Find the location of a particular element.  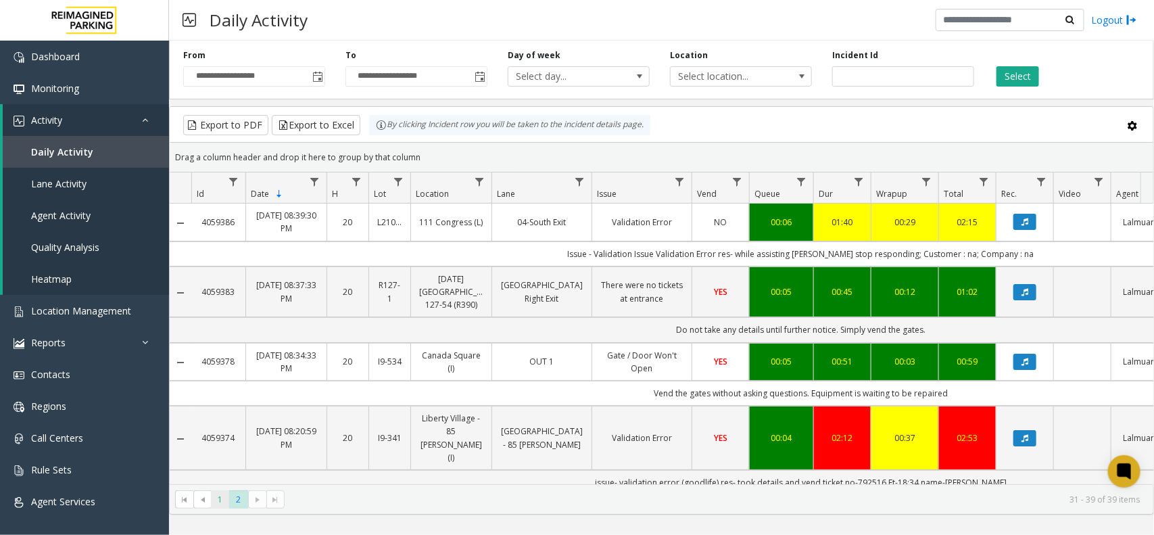

span: Contacts is located at coordinates (51, 374).